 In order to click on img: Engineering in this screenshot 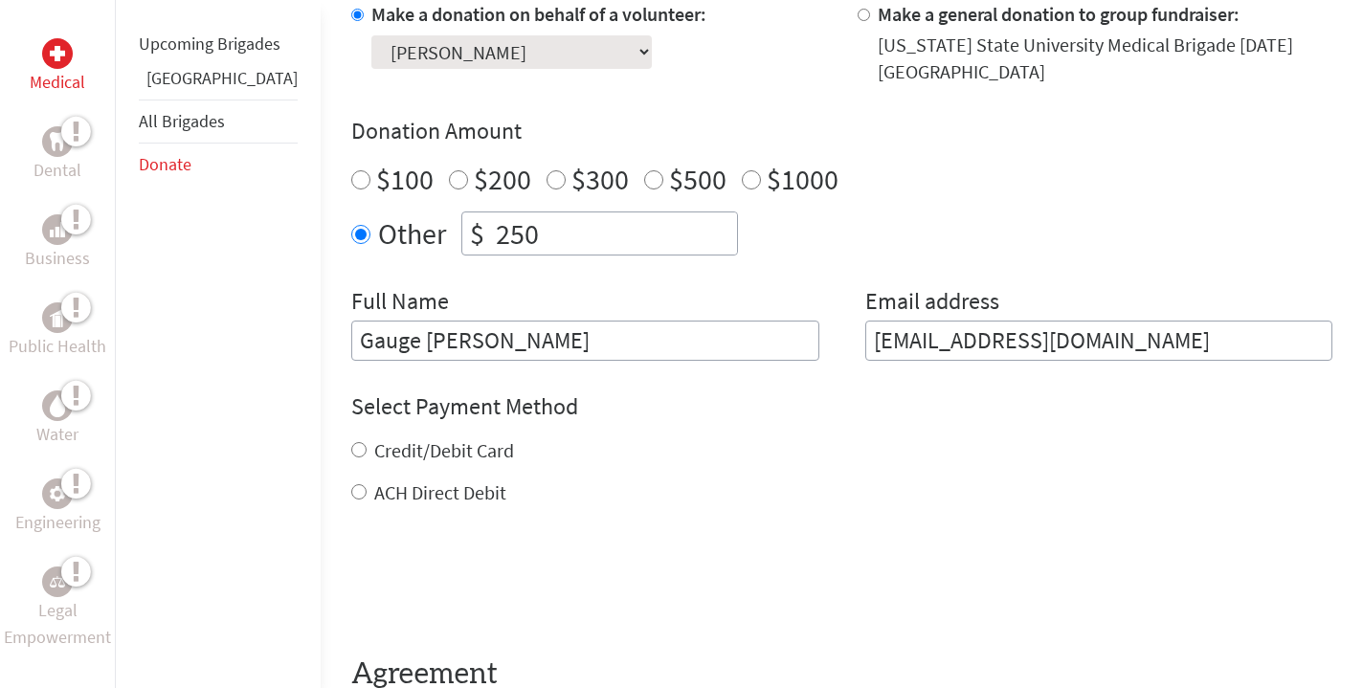, I will do `click(57, 494)`.